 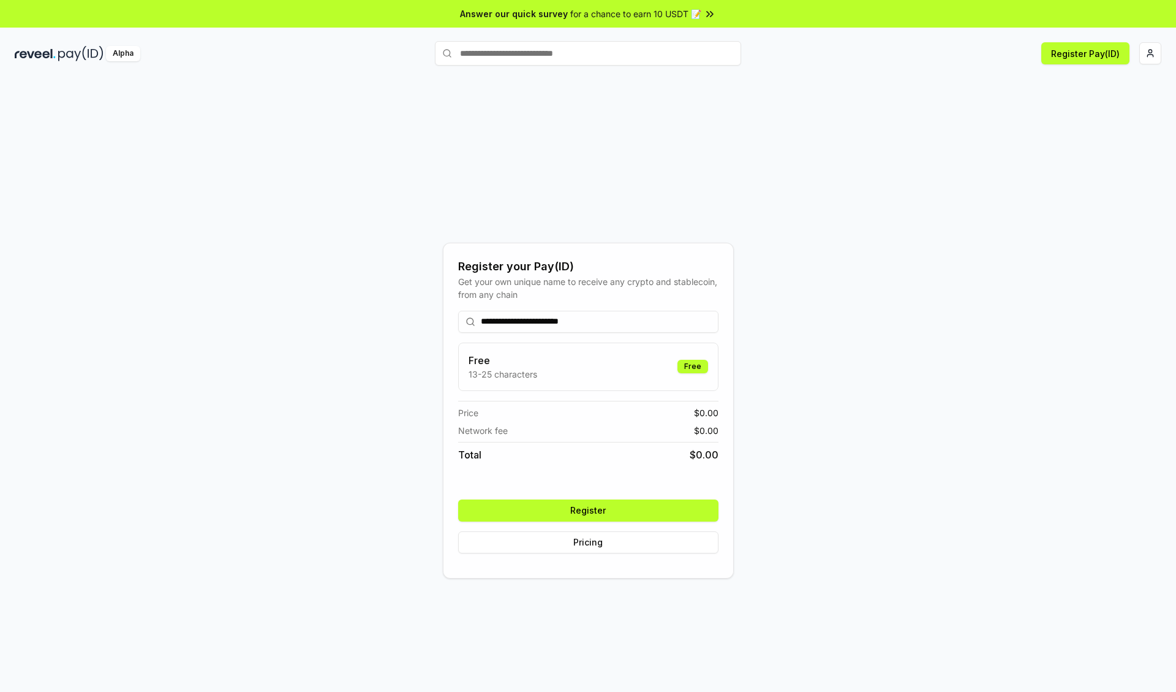 What do you see at coordinates (588, 510) in the screenshot?
I see `button: Register` at bounding box center [588, 510].